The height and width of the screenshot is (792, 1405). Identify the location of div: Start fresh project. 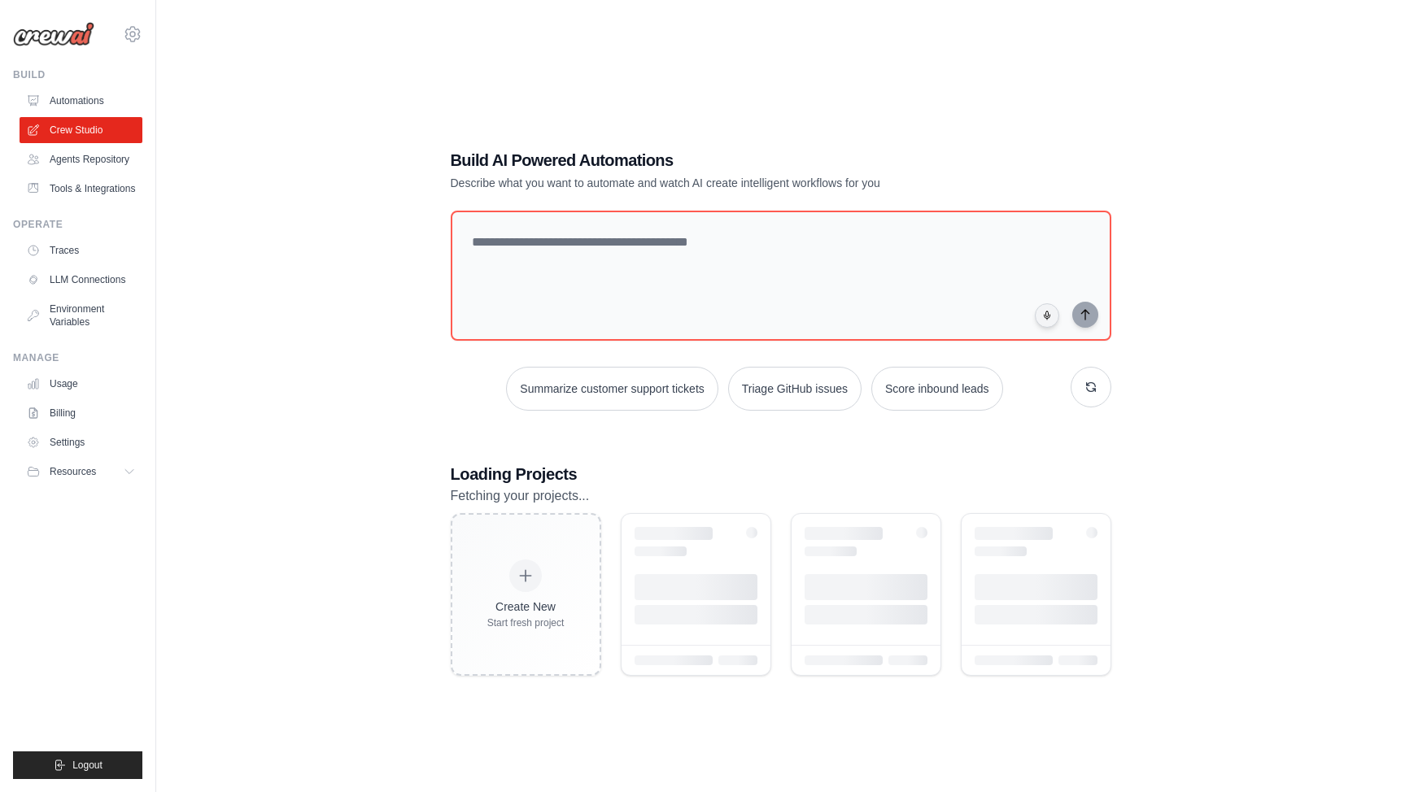
(526, 623).